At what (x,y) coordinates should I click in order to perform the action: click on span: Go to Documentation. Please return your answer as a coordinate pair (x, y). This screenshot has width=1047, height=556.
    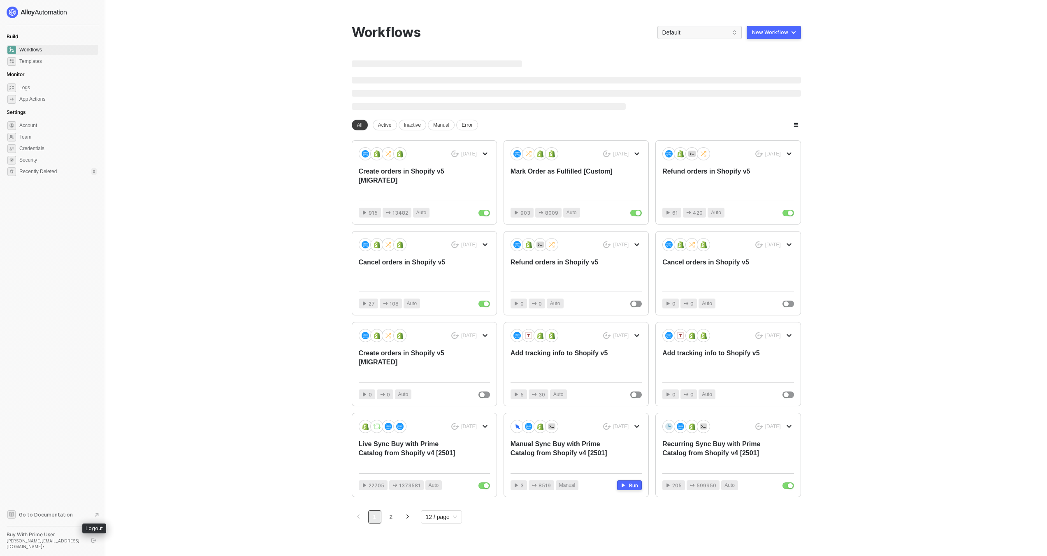
    Looking at the image, I should click on (46, 515).